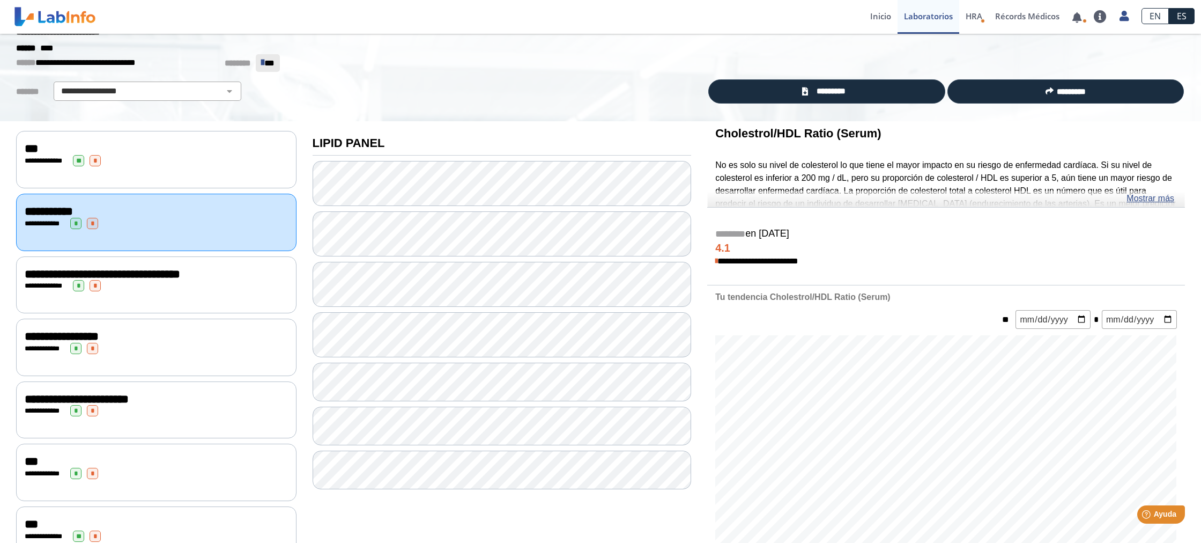  What do you see at coordinates (946, 248) in the screenshot?
I see `h4: 4.1` at bounding box center [946, 248].